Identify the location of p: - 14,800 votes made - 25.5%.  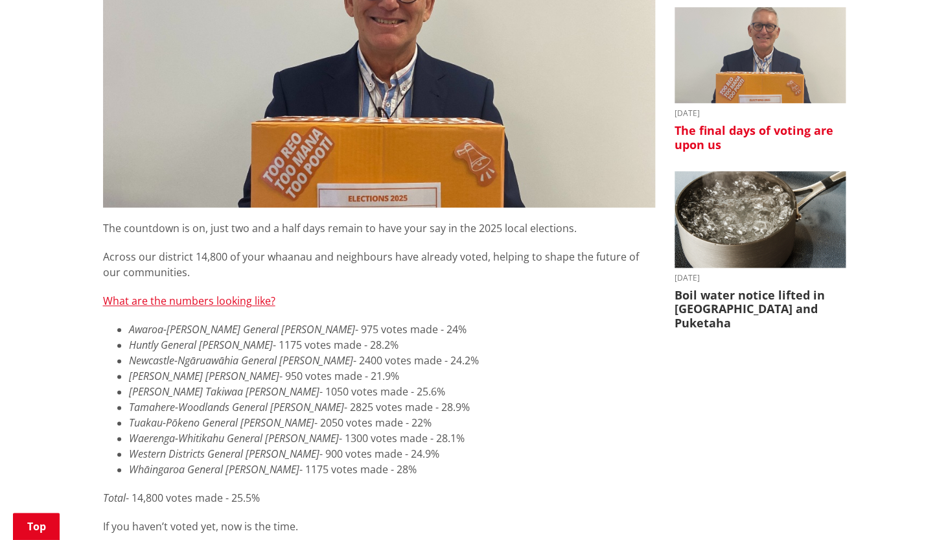
(379, 498).